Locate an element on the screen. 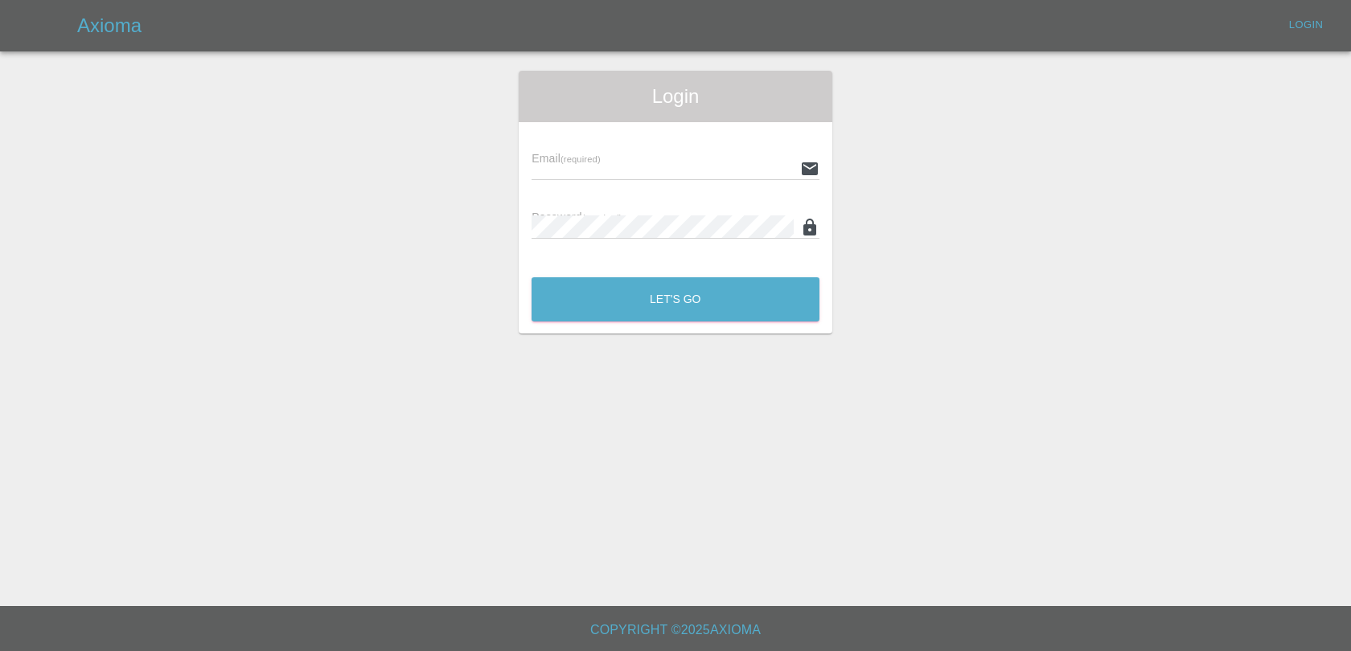 This screenshot has width=1351, height=651. h6: Copyright © 2025 Axioma is located at coordinates (676, 631).